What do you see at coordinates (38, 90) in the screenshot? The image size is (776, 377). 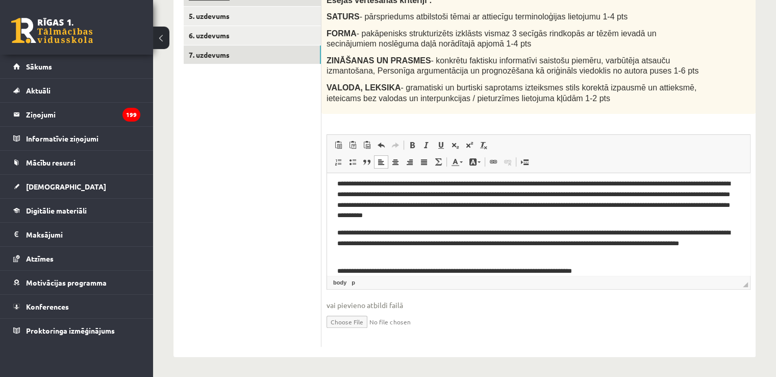 I see `span: Aktuāli` at bounding box center [38, 90].